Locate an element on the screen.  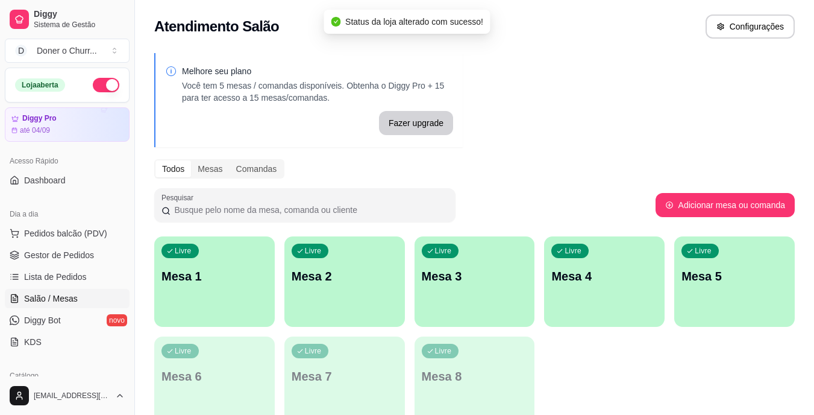
div: Doner o Churr ... is located at coordinates (67, 51).